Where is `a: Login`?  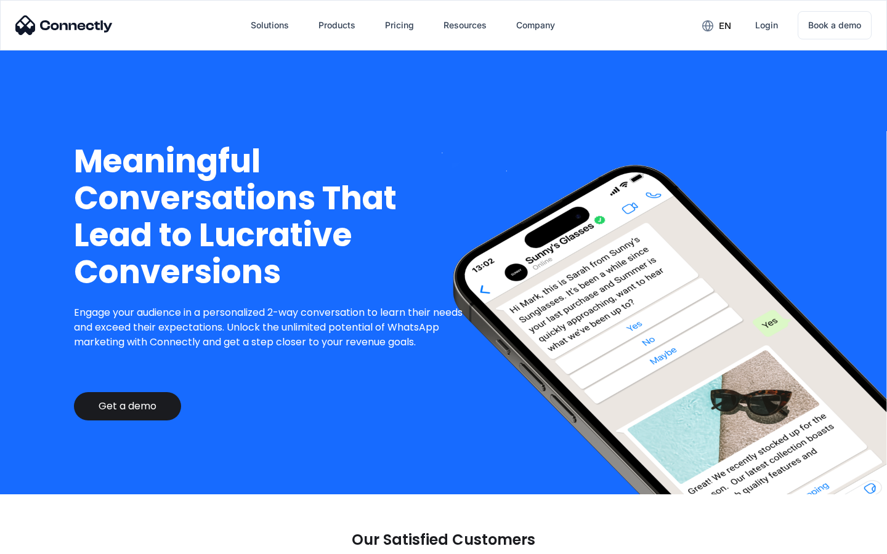
a: Login is located at coordinates (766, 25).